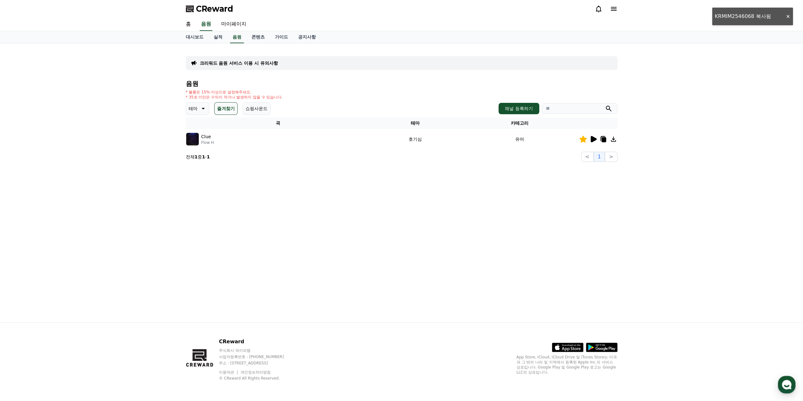 This screenshot has height=401, width=803. I want to click on button: 테마, so click(198, 109).